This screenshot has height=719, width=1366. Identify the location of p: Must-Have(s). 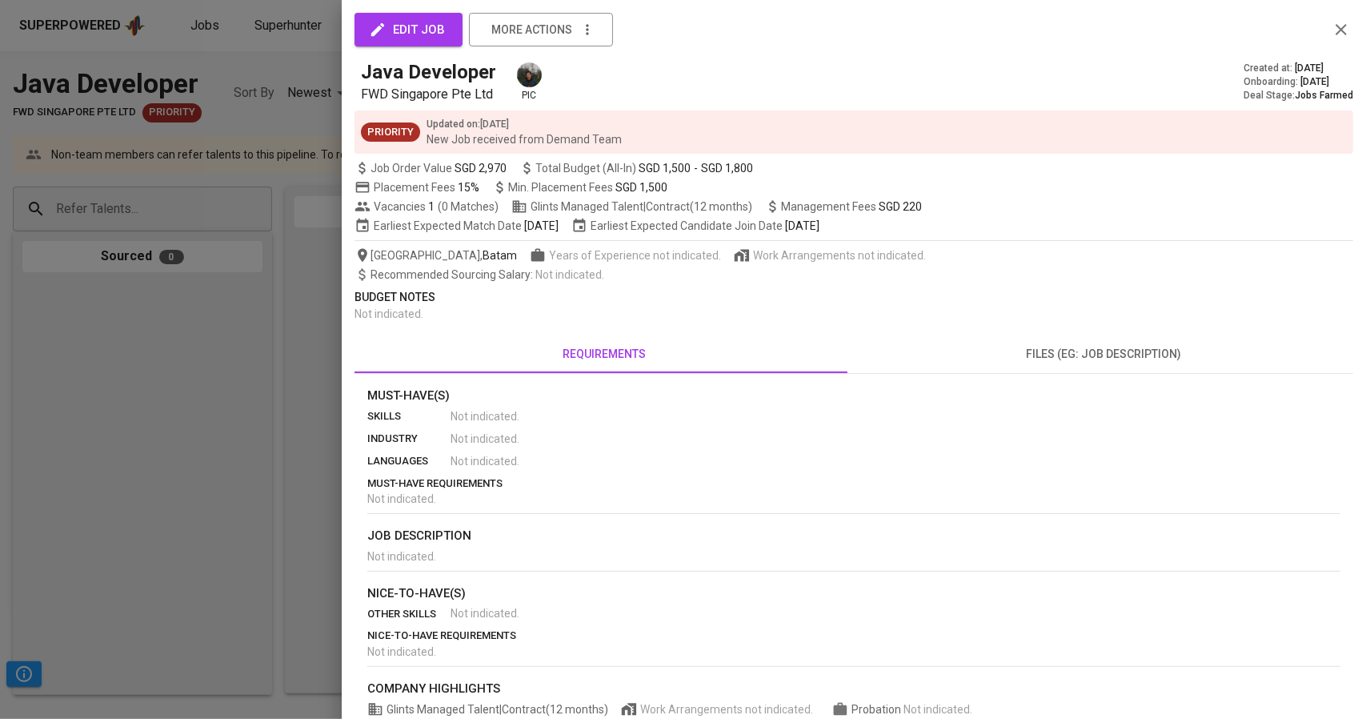
(854, 395).